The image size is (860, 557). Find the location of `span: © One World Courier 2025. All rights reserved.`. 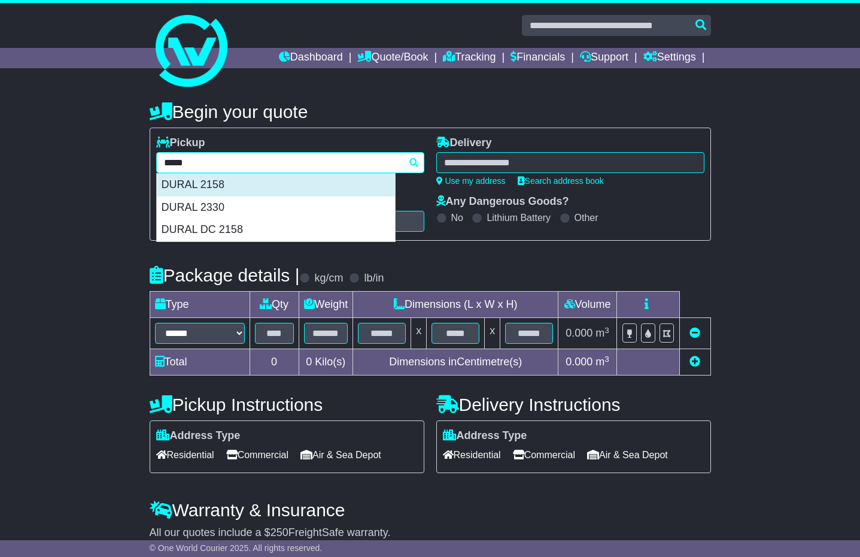

span: © One World Courier 2025. All rights reserved. is located at coordinates (236, 548).